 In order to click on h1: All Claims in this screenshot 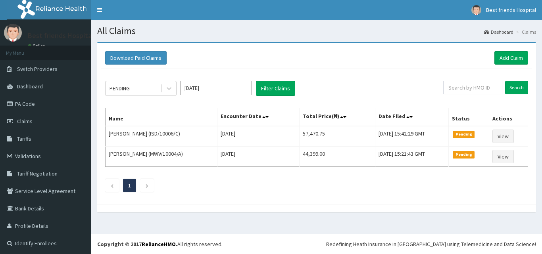, I will do `click(317, 31)`.